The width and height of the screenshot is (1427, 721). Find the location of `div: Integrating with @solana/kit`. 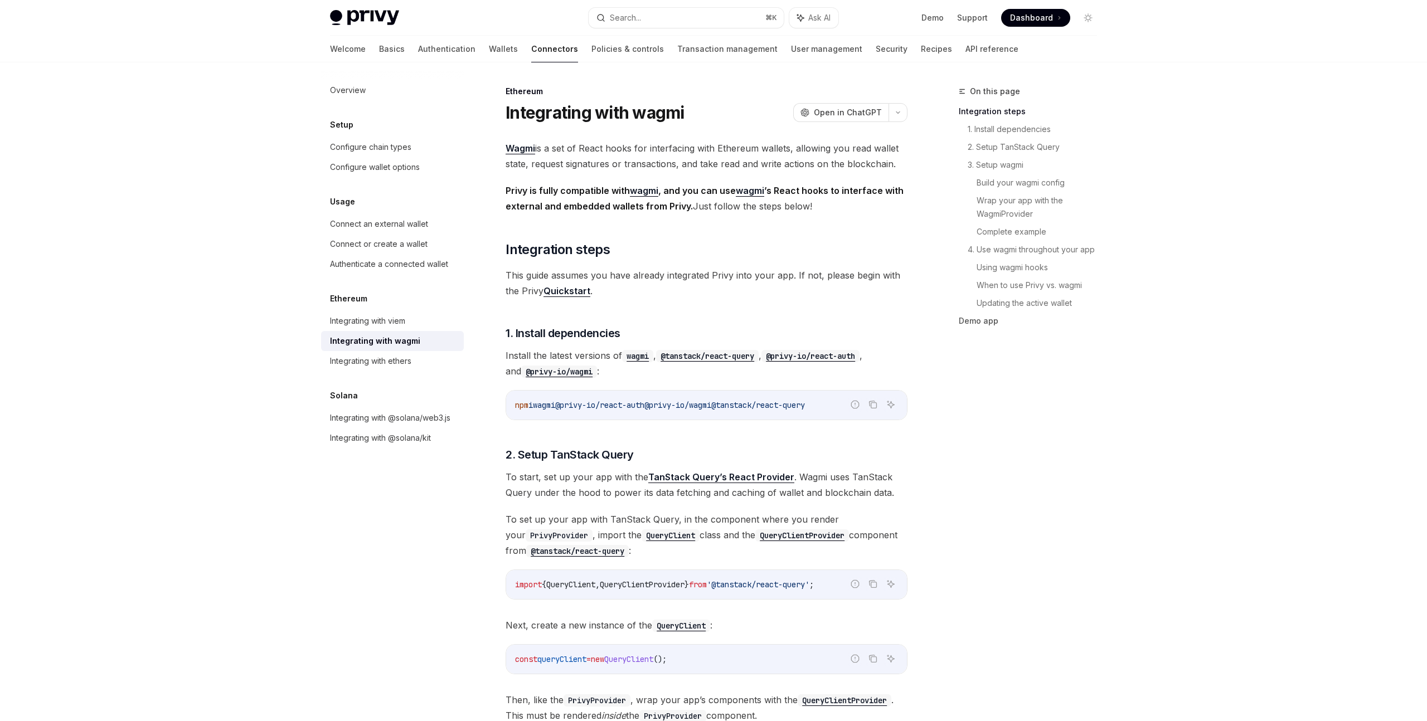

div: Integrating with @solana/kit is located at coordinates (380, 438).